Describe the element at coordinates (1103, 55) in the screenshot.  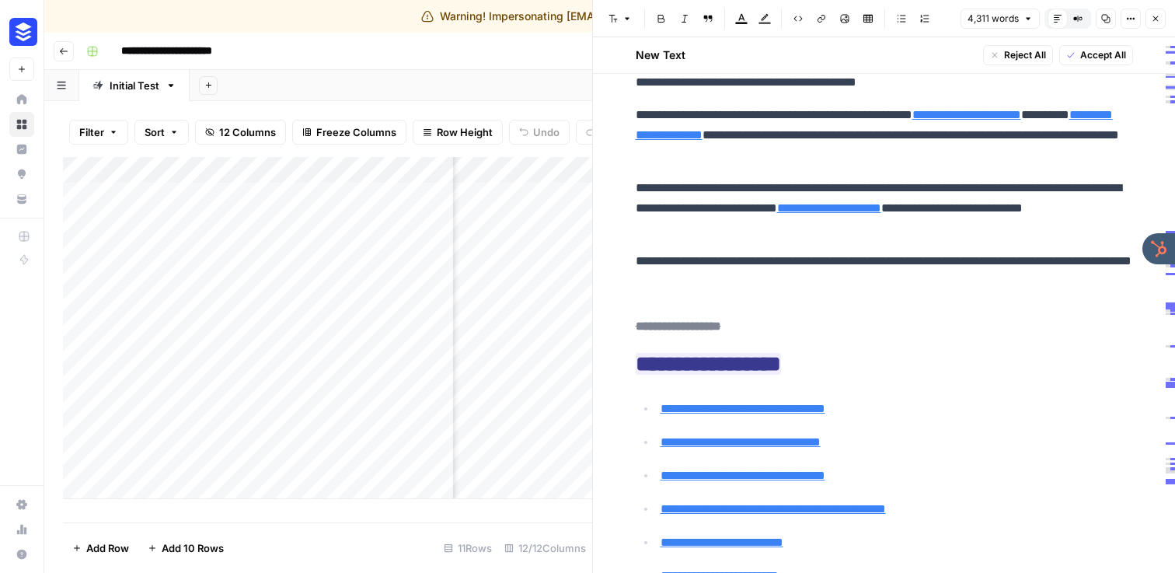
I see `span: Accept All` at that location.